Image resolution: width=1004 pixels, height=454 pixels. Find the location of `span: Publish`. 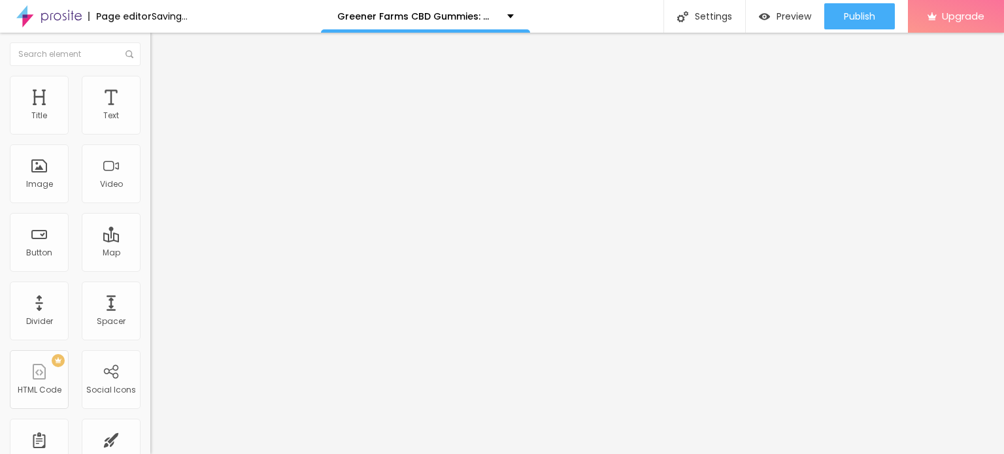

span: Publish is located at coordinates (860, 16).